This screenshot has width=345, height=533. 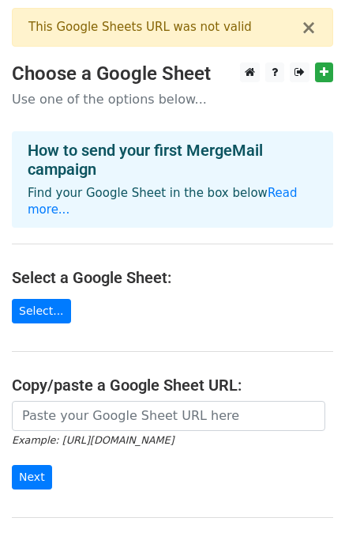 I want to click on h4: Select a Google Sheet:, so click(x=172, y=277).